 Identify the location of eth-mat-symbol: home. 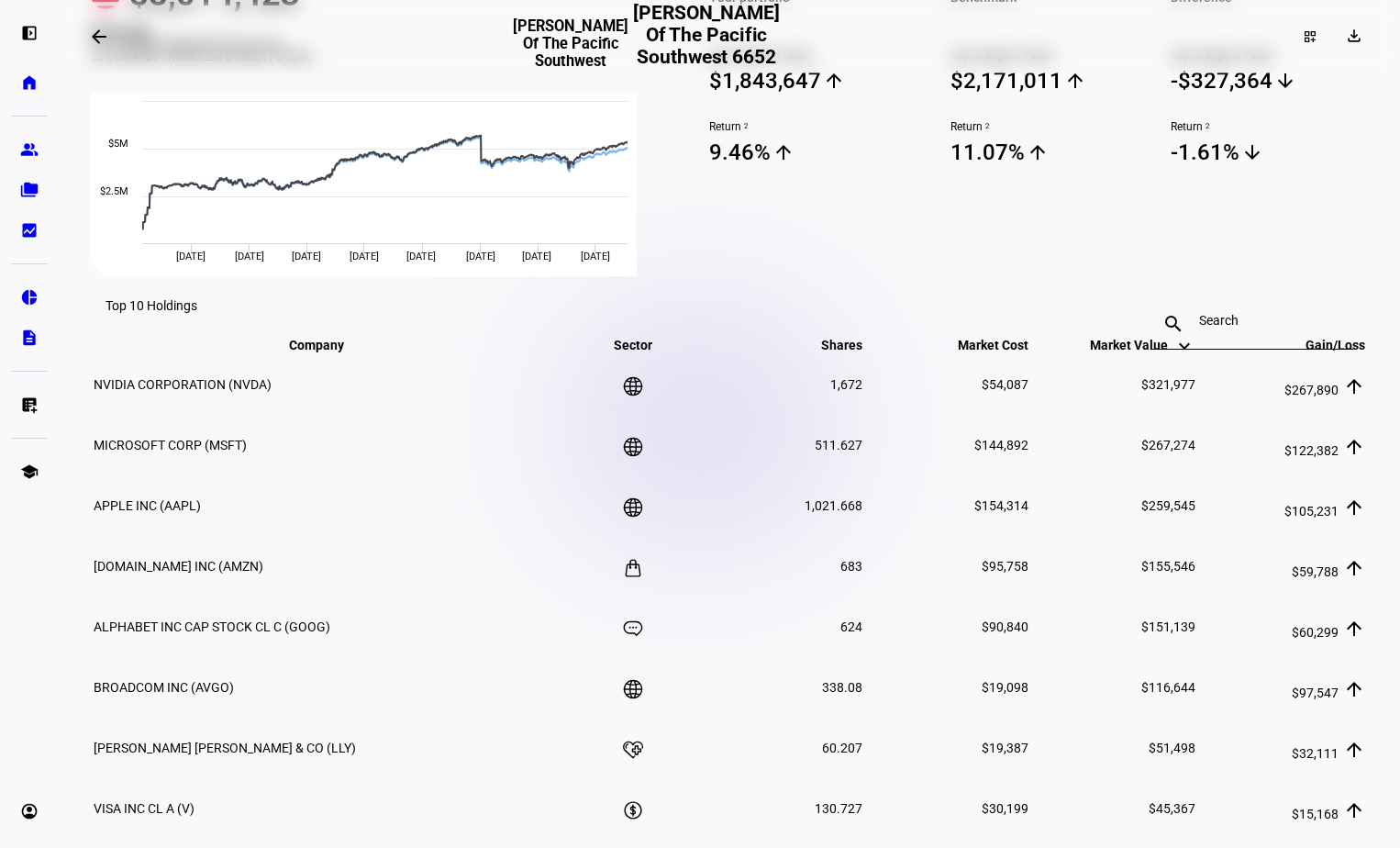
(29, 82).